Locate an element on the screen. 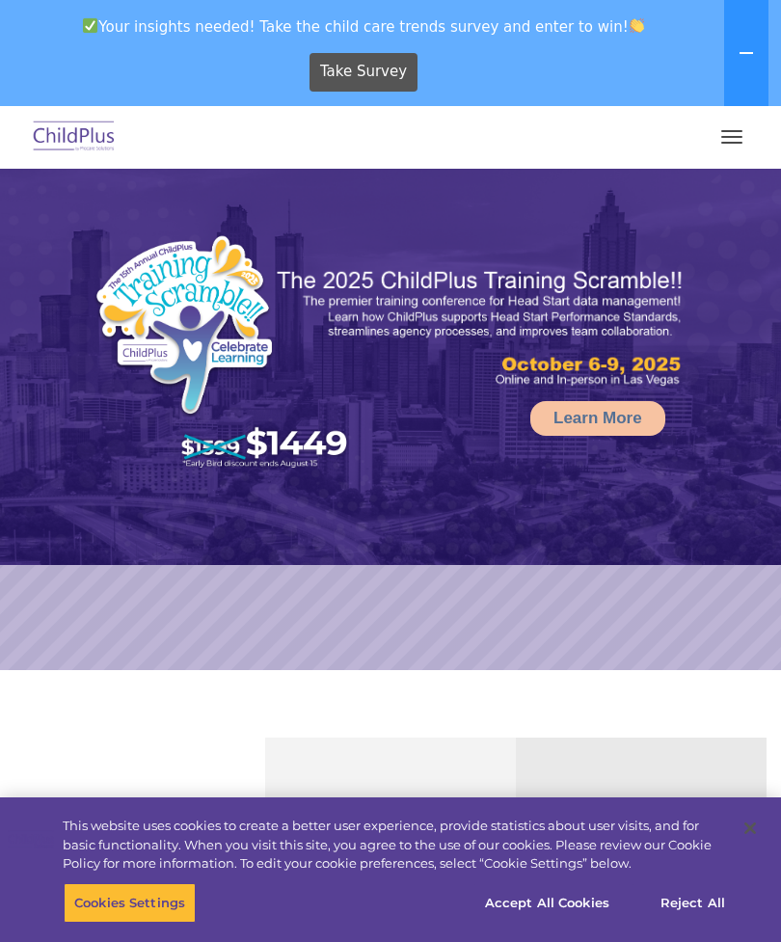  button: Close is located at coordinates (750, 828).